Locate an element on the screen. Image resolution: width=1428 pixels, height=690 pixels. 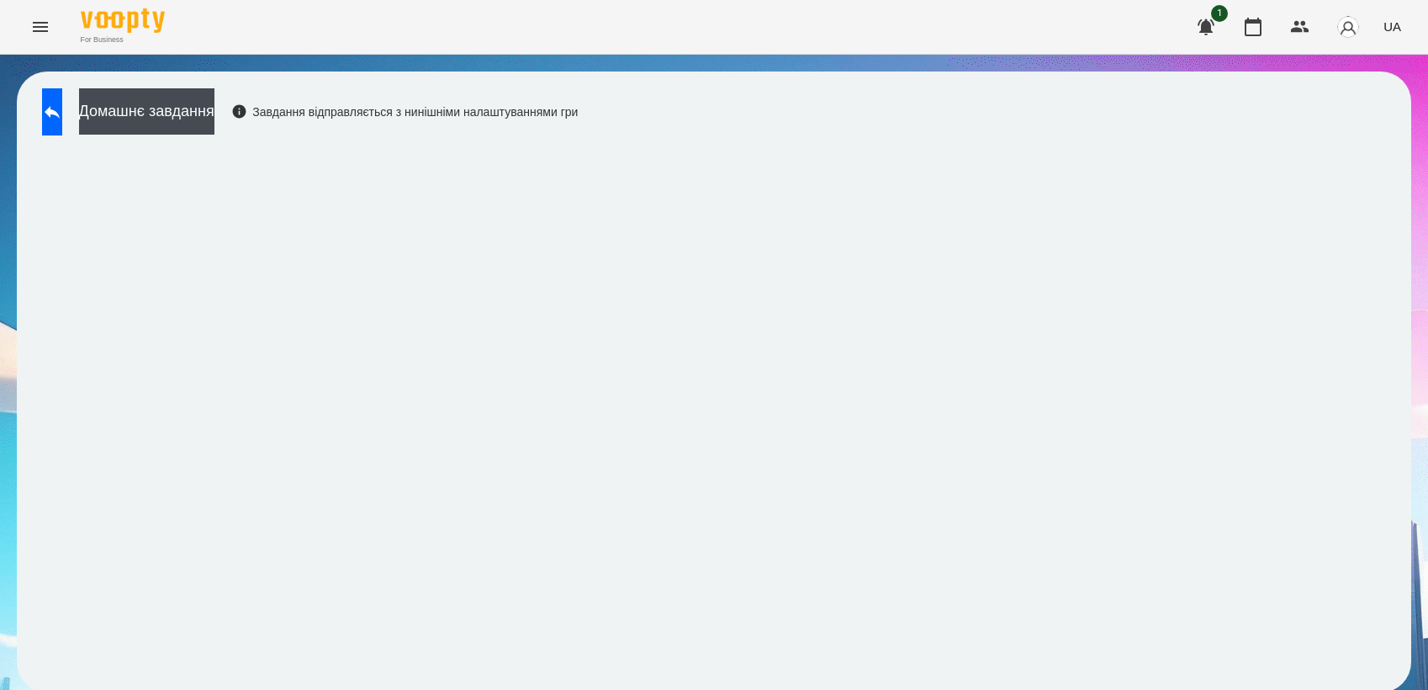
img: avatar_s.png is located at coordinates (1348, 27).